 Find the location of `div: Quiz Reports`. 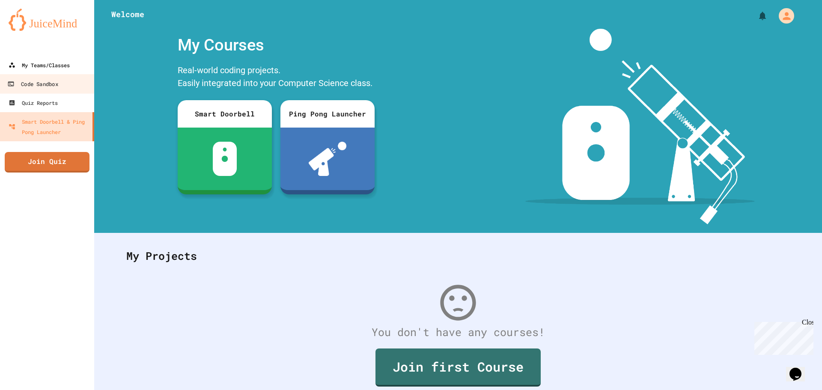

div: Quiz Reports is located at coordinates (33, 103).